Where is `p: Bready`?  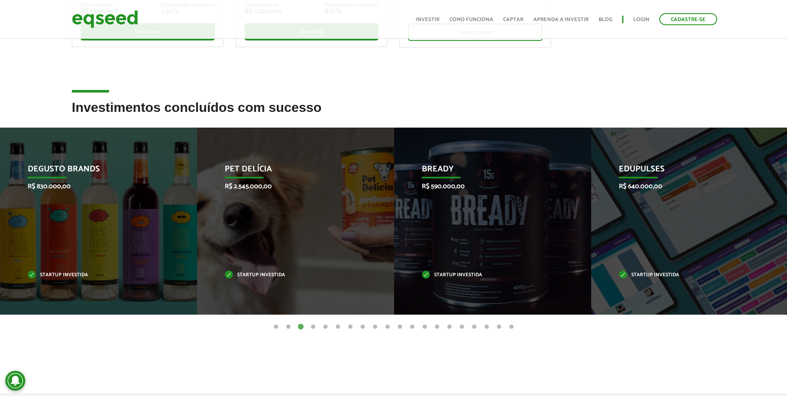 p: Bready is located at coordinates (486, 171).